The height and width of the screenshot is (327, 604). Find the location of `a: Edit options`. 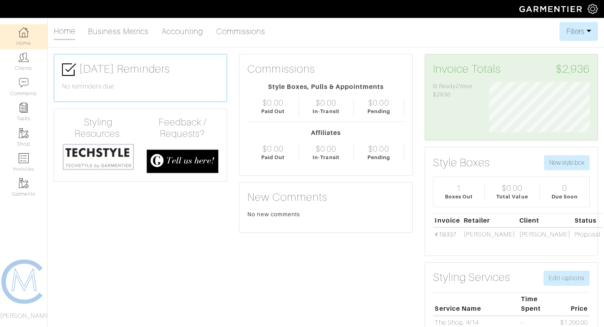

a: Edit options is located at coordinates (566, 279).